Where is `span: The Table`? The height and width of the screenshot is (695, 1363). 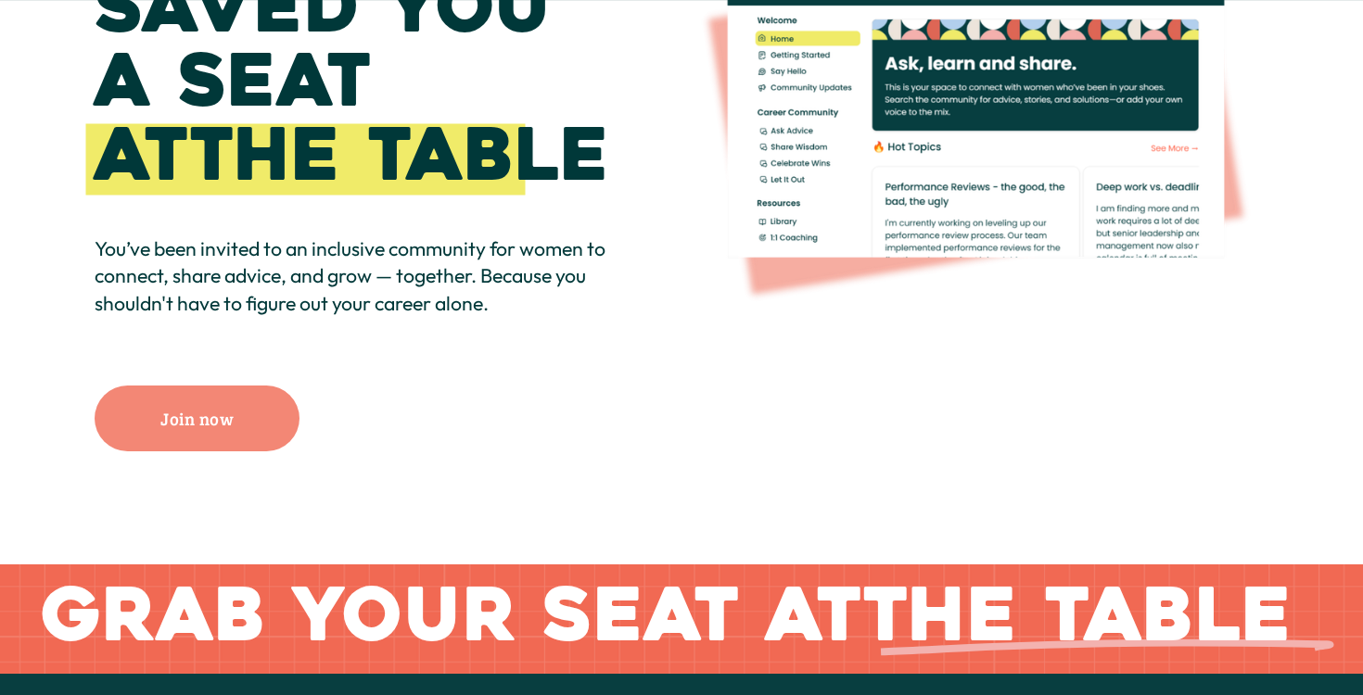
span: The Table is located at coordinates (400, 155).